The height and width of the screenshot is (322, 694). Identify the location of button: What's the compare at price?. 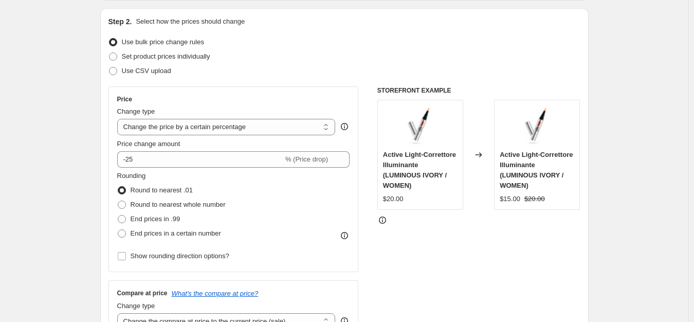
(215, 293).